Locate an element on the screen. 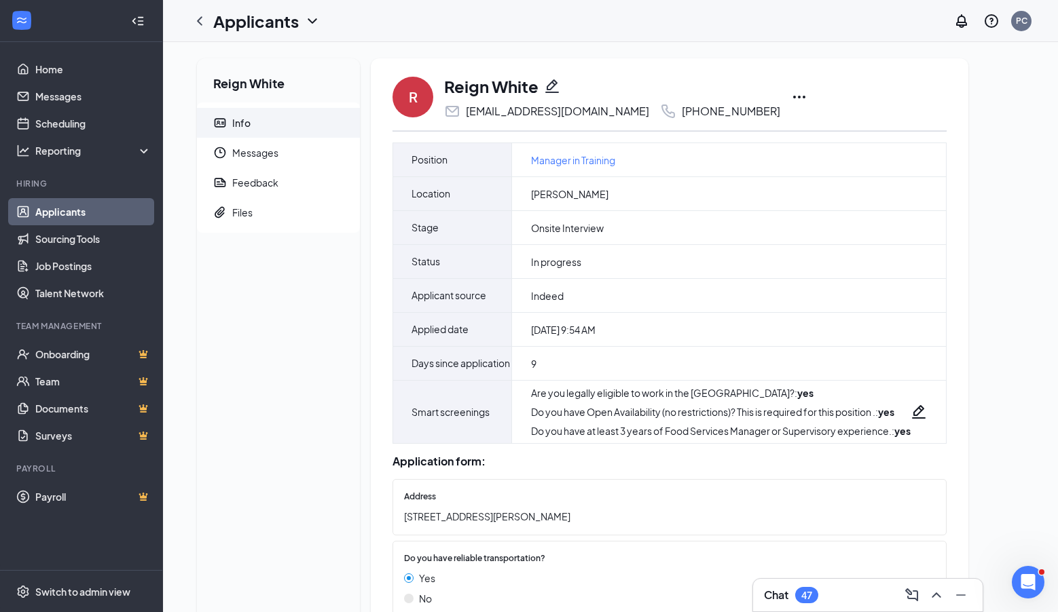  svg: ChevronDown is located at coordinates (312, 21).